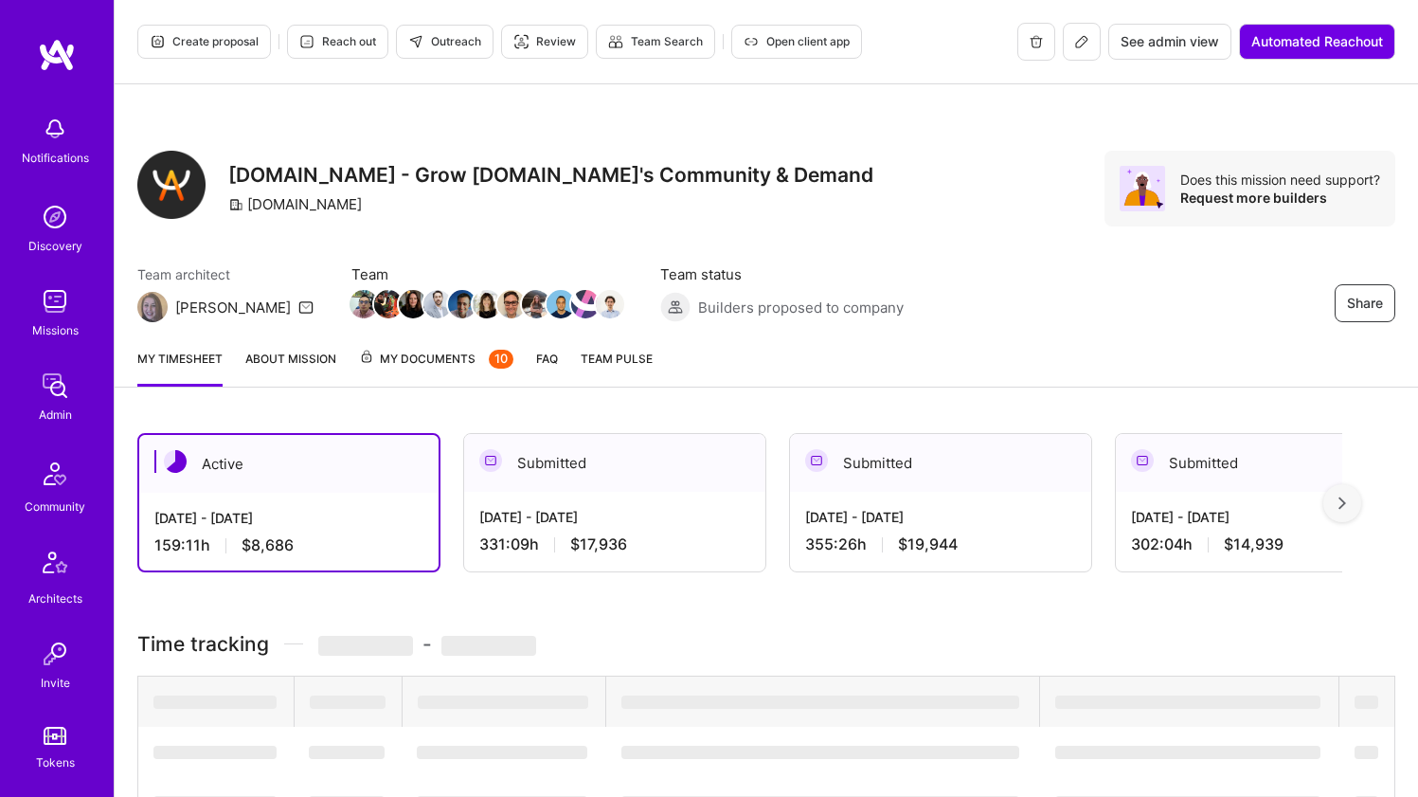 This screenshot has width=1418, height=797. Describe the element at coordinates (175, 461) in the screenshot. I see `img: Active` at that location.